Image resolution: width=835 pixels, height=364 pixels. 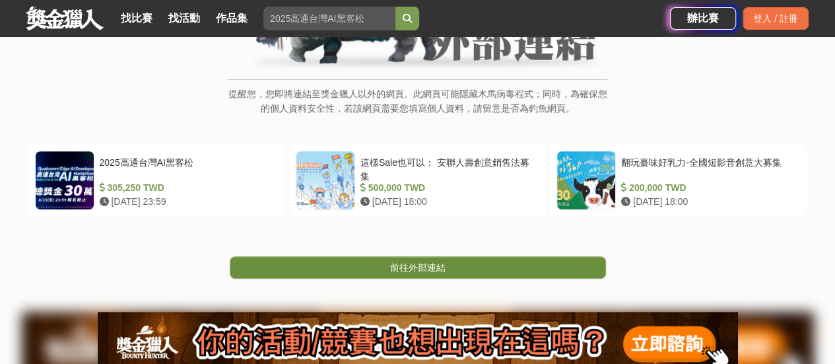 What do you see at coordinates (418, 267) in the screenshot?
I see `a: 前往外部連結` at bounding box center [418, 267].